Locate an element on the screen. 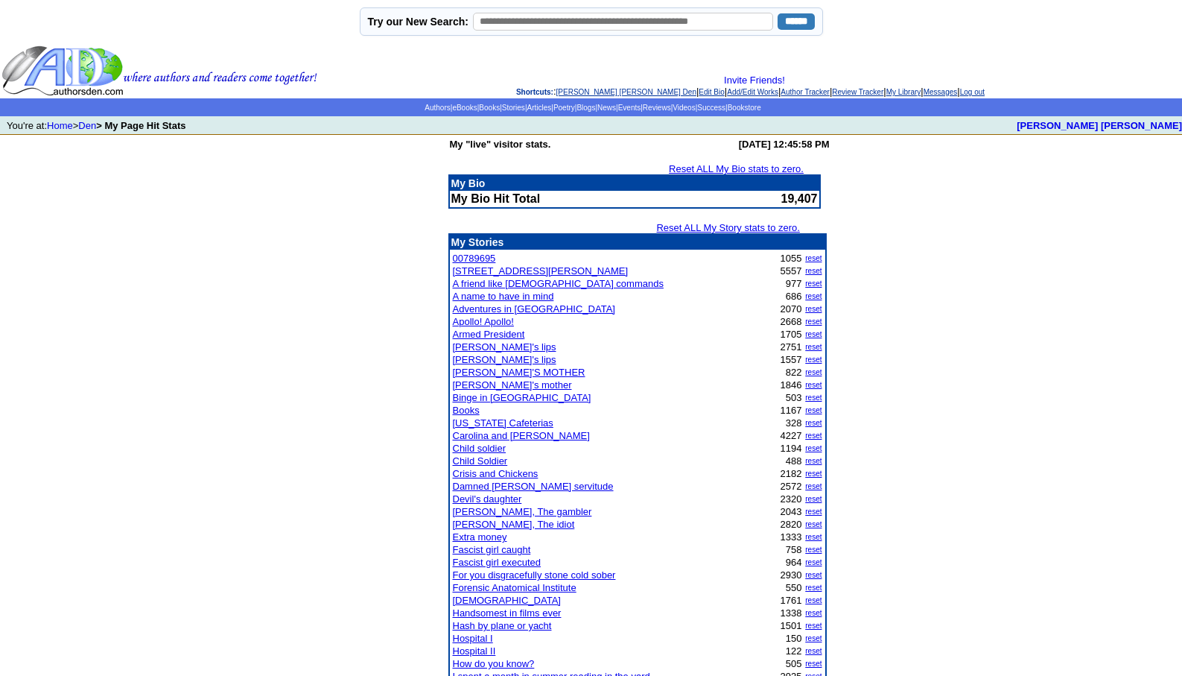 This screenshot has height=676, width=1182. font: 4227 is located at coordinates (791, 435).